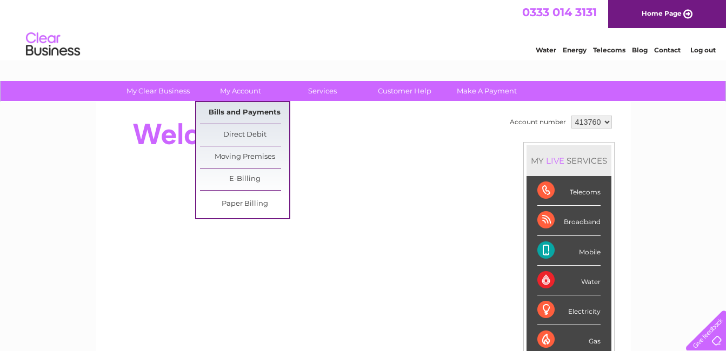 The image size is (726, 351). I want to click on img: logo.png, so click(53, 44).